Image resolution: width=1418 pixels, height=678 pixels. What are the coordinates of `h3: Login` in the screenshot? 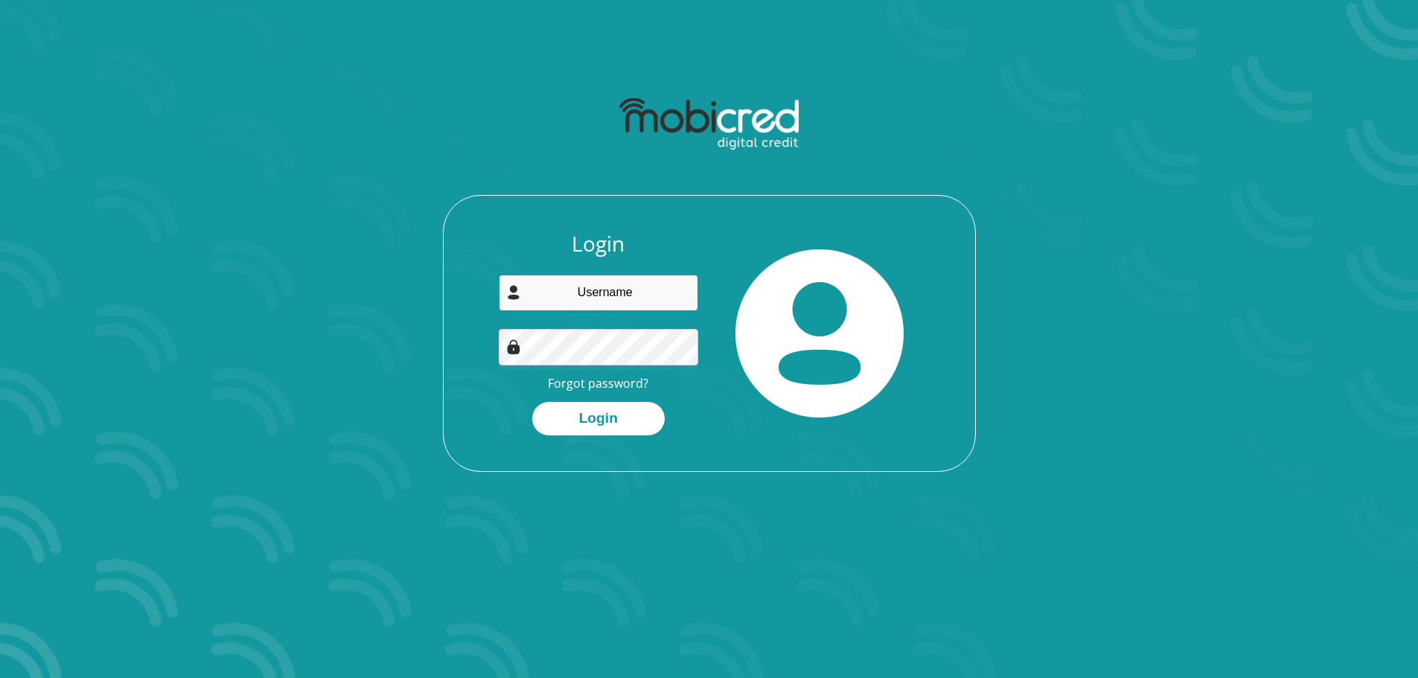 It's located at (598, 244).